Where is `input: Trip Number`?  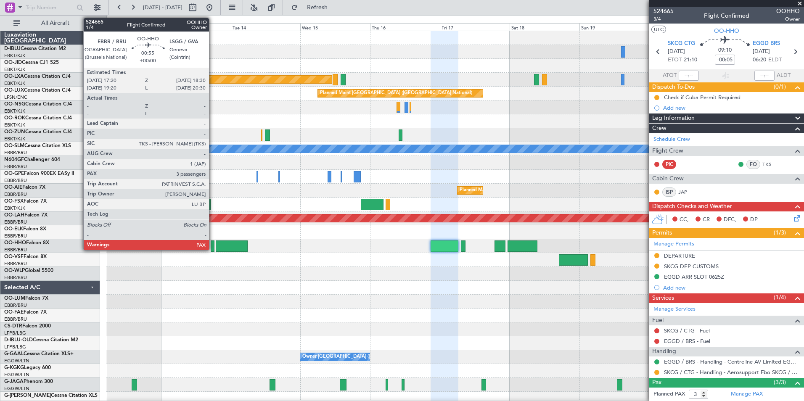
input: Trip Number is located at coordinates (50, 8).